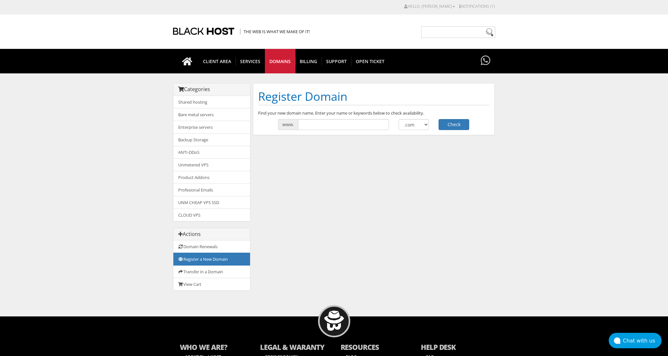  Describe the element at coordinates (212, 190) in the screenshot. I see `a: Profesional Emails` at that location.